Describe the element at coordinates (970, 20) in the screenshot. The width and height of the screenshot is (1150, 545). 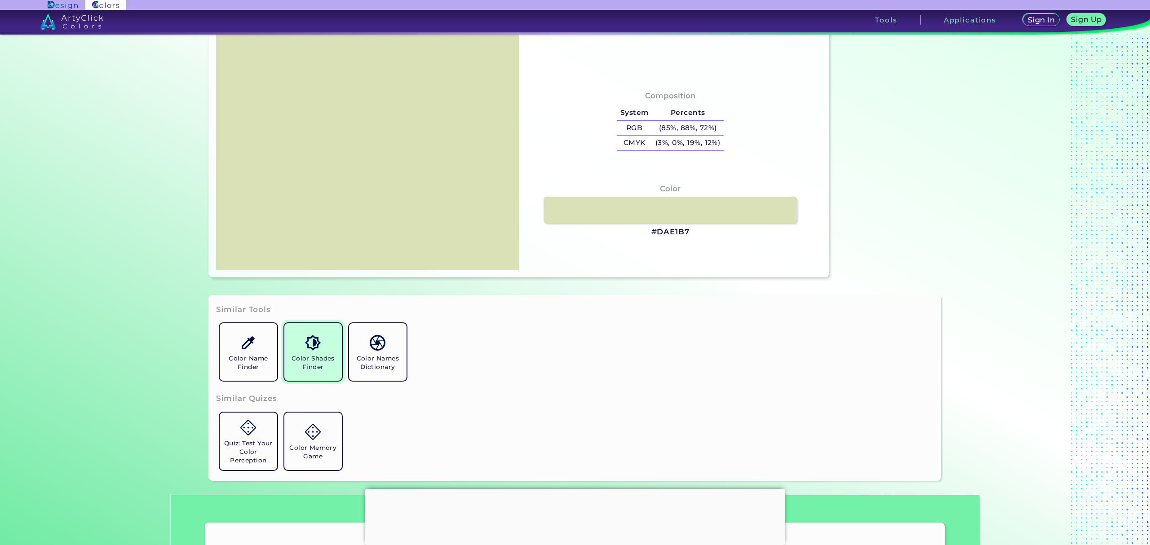
I see `h3: Applications` at that location.